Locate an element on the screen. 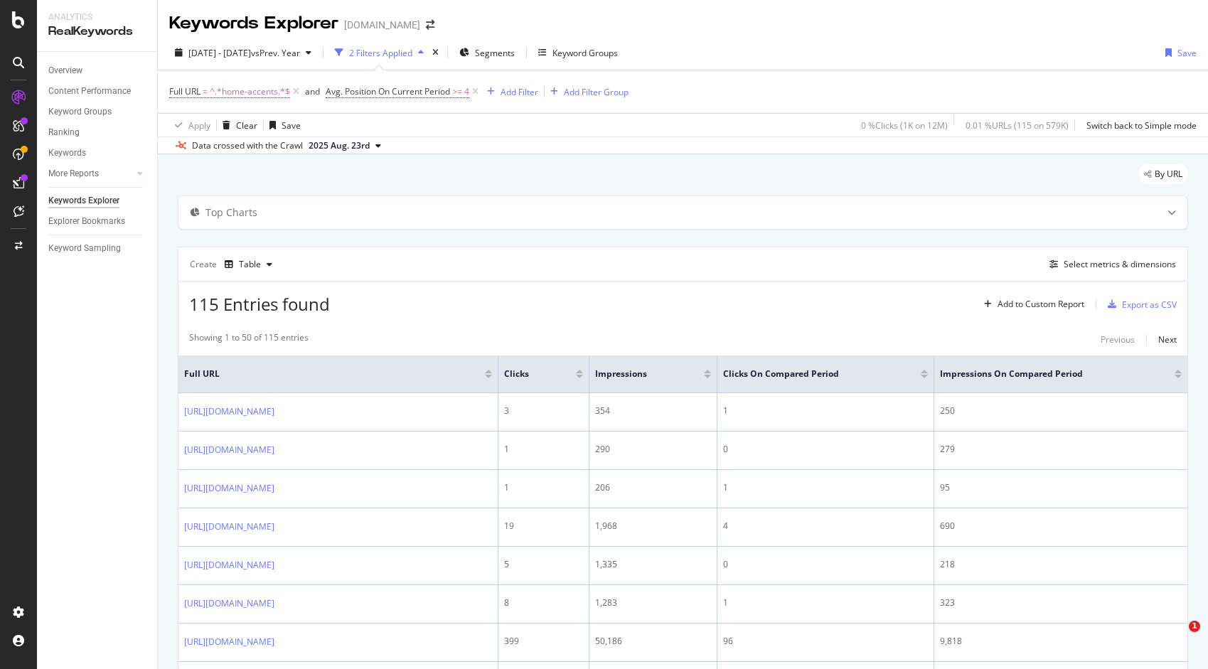 This screenshot has width=1208, height=669. div: 250 is located at coordinates (1061, 411).